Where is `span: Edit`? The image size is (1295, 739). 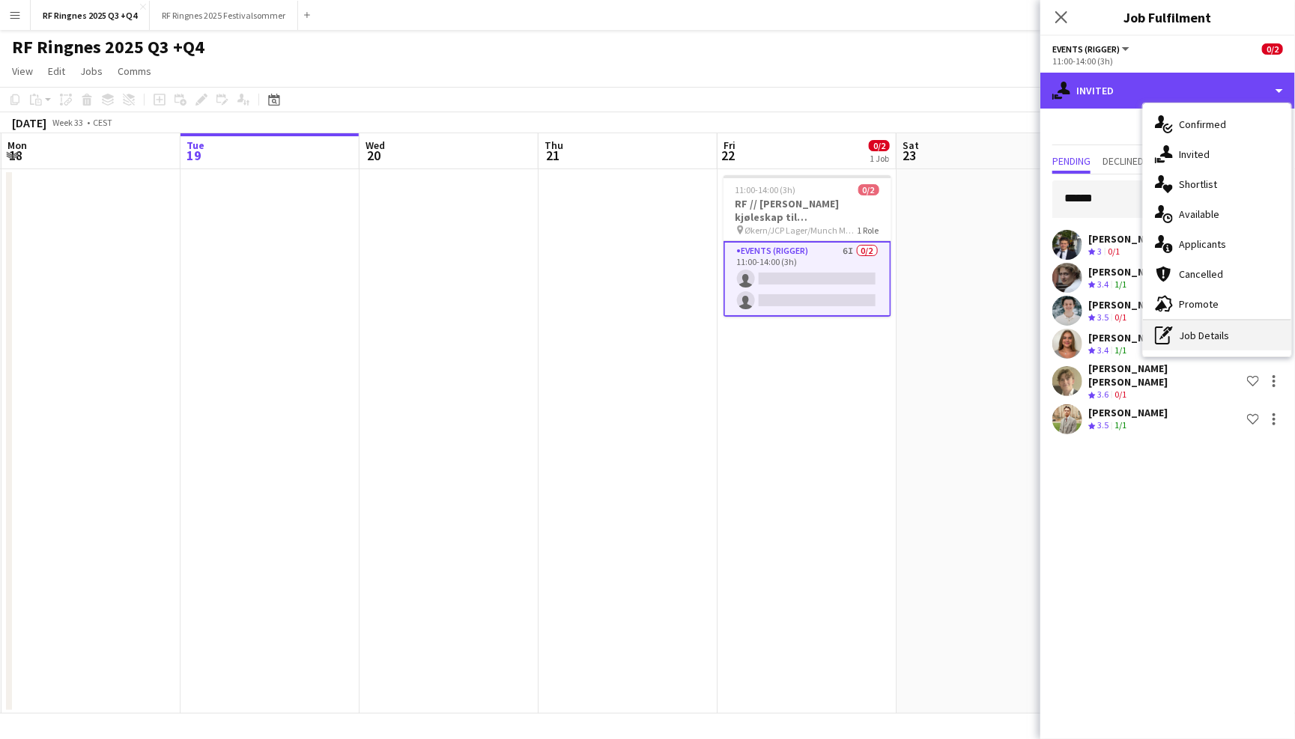 span: Edit is located at coordinates (56, 71).